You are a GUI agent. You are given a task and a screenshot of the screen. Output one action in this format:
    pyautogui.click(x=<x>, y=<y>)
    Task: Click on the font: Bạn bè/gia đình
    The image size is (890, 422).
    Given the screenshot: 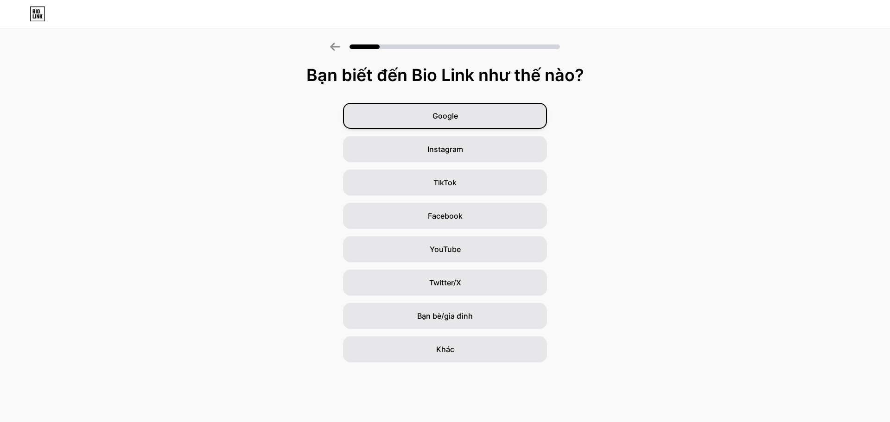 What is the action you would take?
    pyautogui.click(x=445, y=316)
    